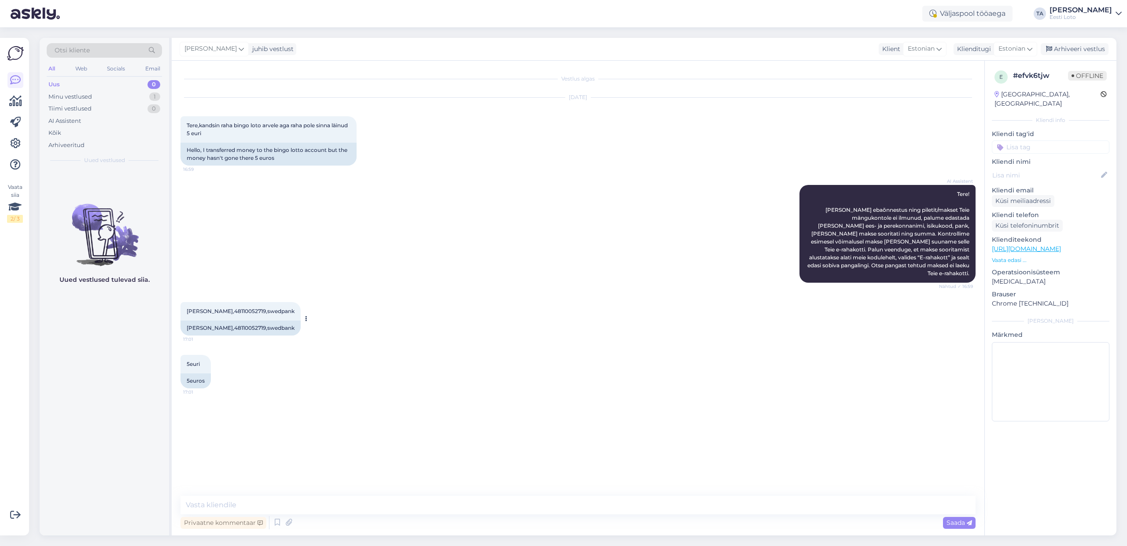  Describe the element at coordinates (195, 381) in the screenshot. I see `div: 5euros` at that location.